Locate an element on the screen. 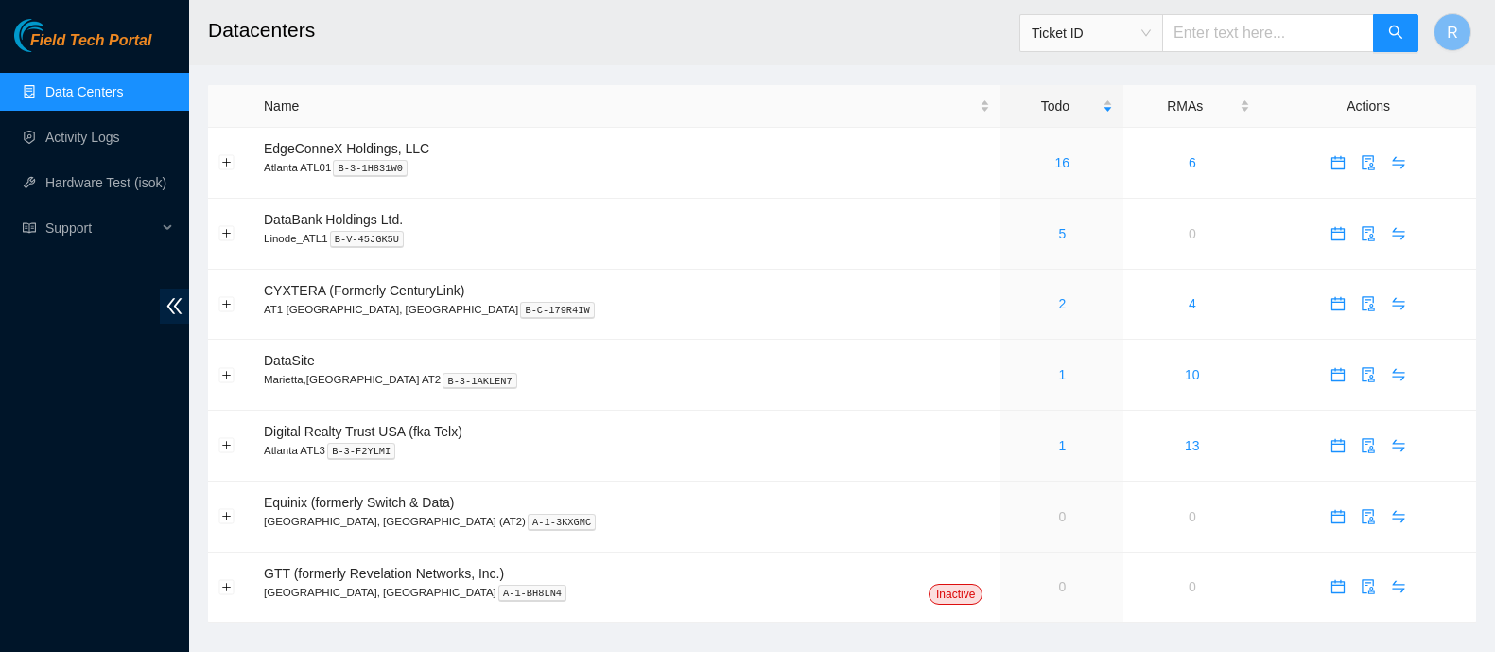 Image resolution: width=1495 pixels, height=652 pixels. span: DataSite is located at coordinates (289, 360).